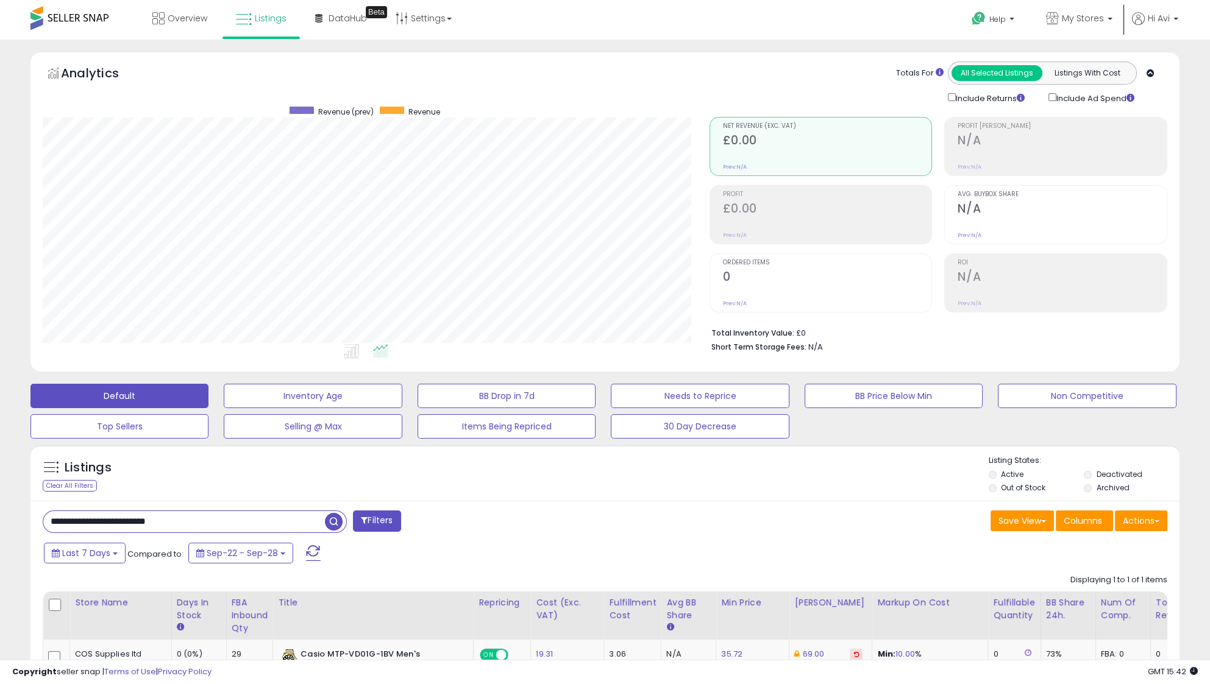 Image resolution: width=1210 pixels, height=684 pixels. What do you see at coordinates (1087, 396) in the screenshot?
I see `button: Non Competitive` at bounding box center [1087, 396].